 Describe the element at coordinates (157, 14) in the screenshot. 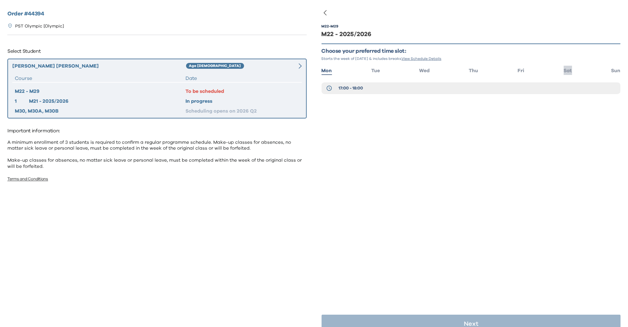

I see `h2: Order # 44394` at that location.